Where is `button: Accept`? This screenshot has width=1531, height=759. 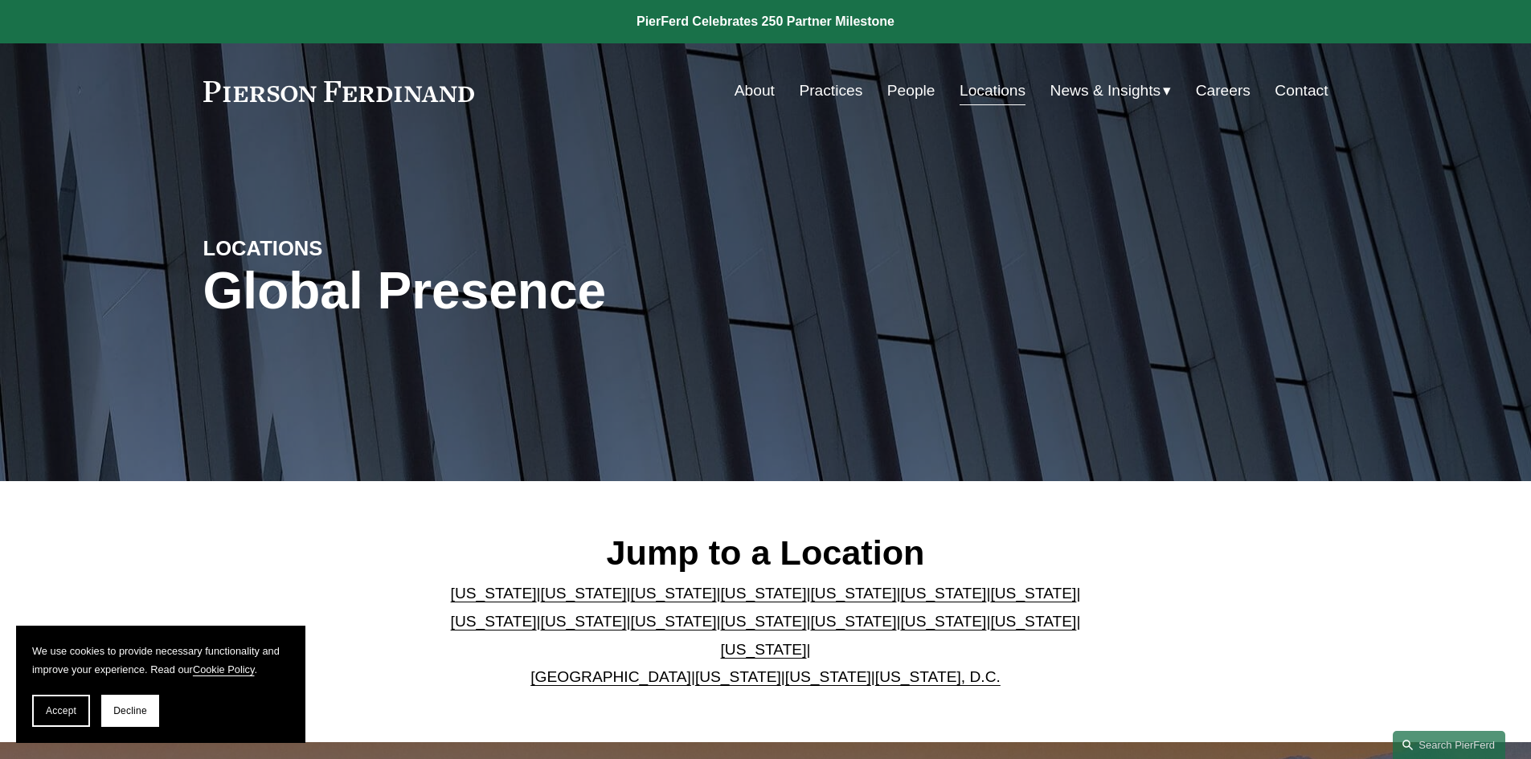
button: Accept is located at coordinates (61, 711).